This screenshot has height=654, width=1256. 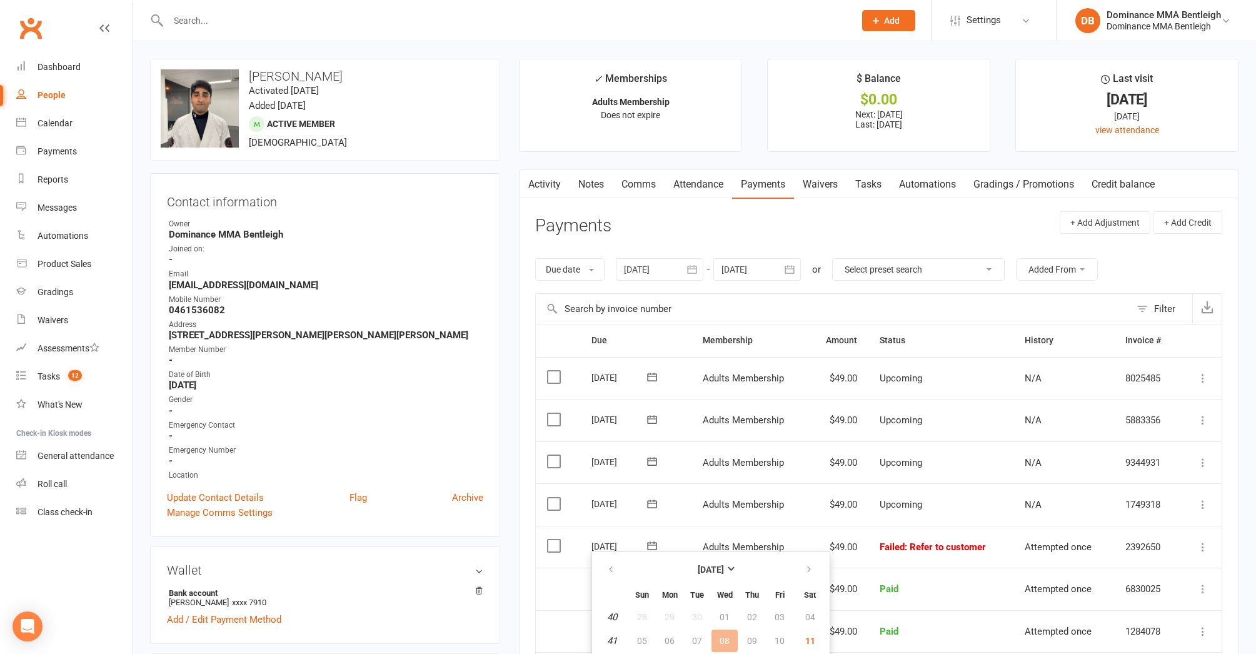 I want to click on a: What's New, so click(x=74, y=405).